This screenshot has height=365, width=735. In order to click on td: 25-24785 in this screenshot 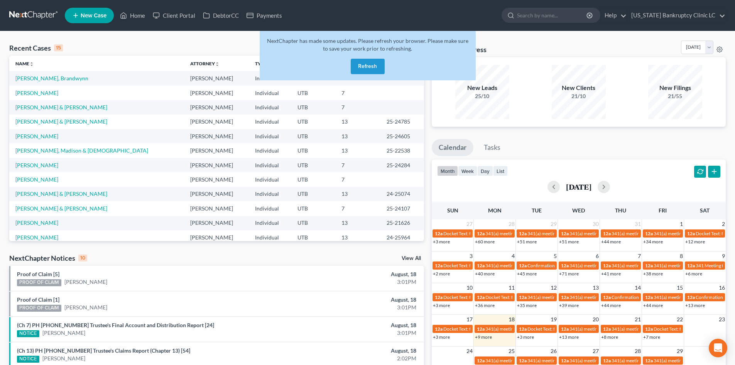, I will do `click(402, 122)`.